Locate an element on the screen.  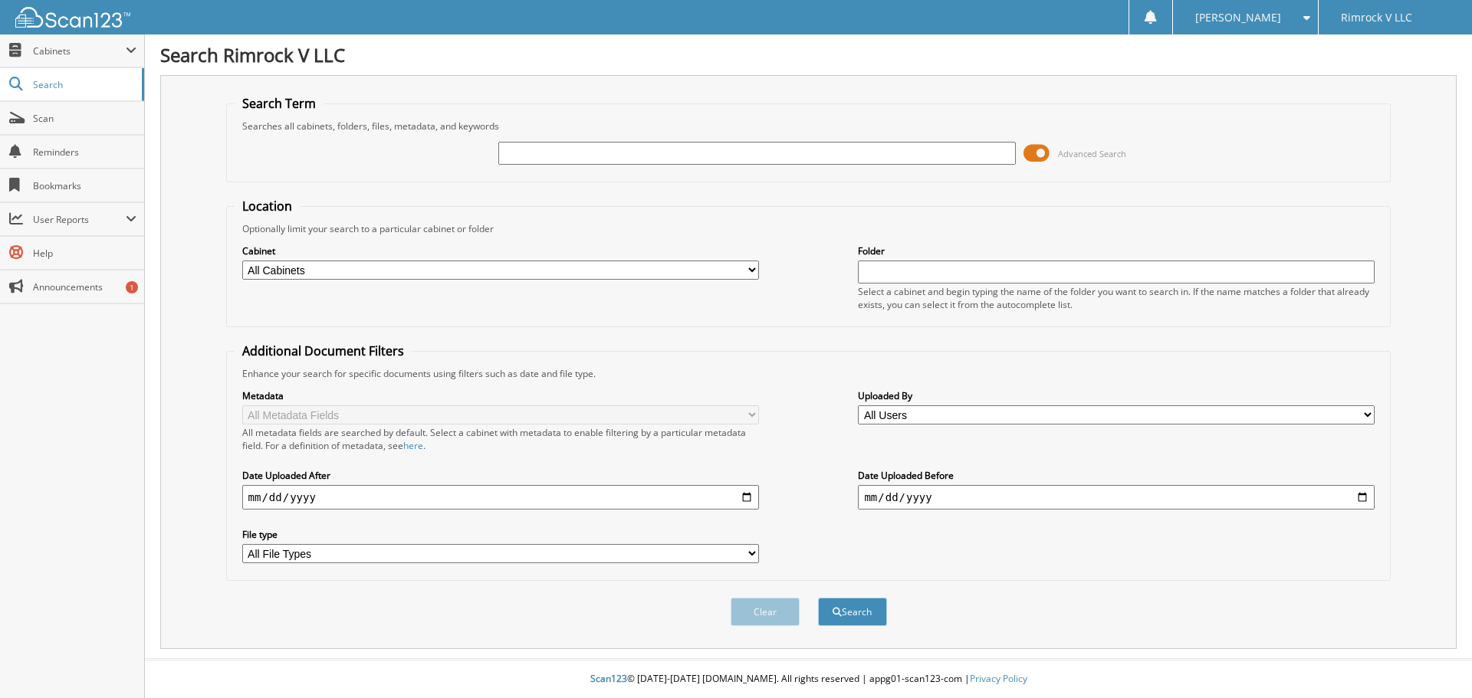
span: Reminders is located at coordinates (84, 152).